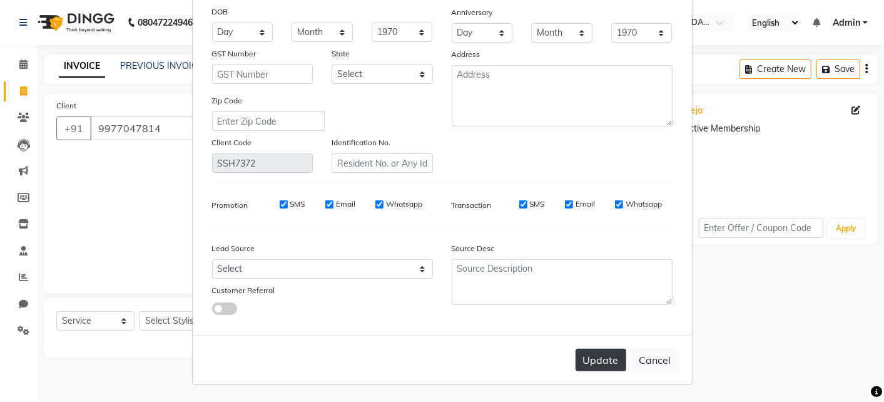 This screenshot has height=402, width=884. What do you see at coordinates (472, 205) in the screenshot?
I see `label: Transaction` at bounding box center [472, 205].